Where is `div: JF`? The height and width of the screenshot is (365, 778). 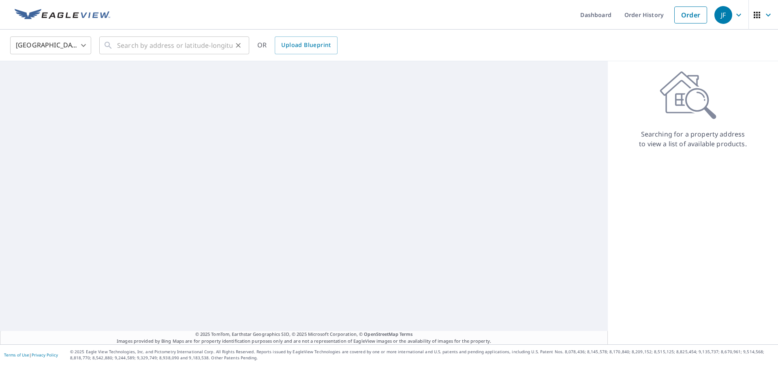
div: JF is located at coordinates (723, 15).